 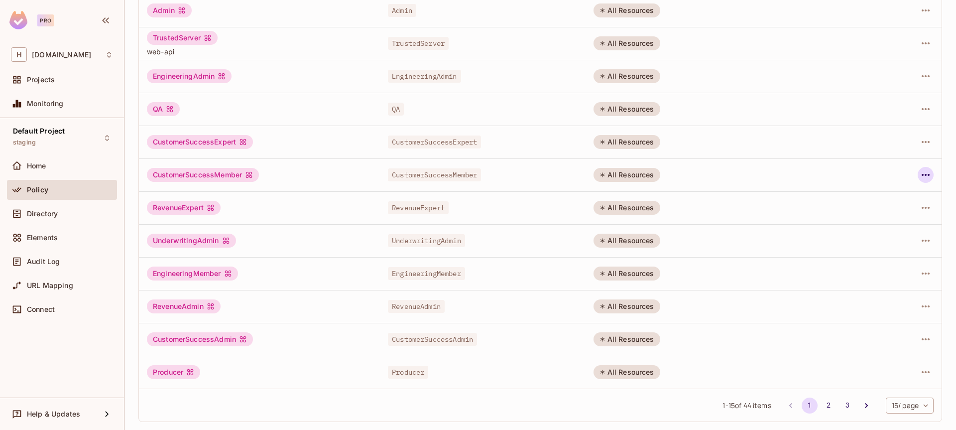 I want to click on span: Workspace: honeycombinsurance.com, so click(x=61, y=55).